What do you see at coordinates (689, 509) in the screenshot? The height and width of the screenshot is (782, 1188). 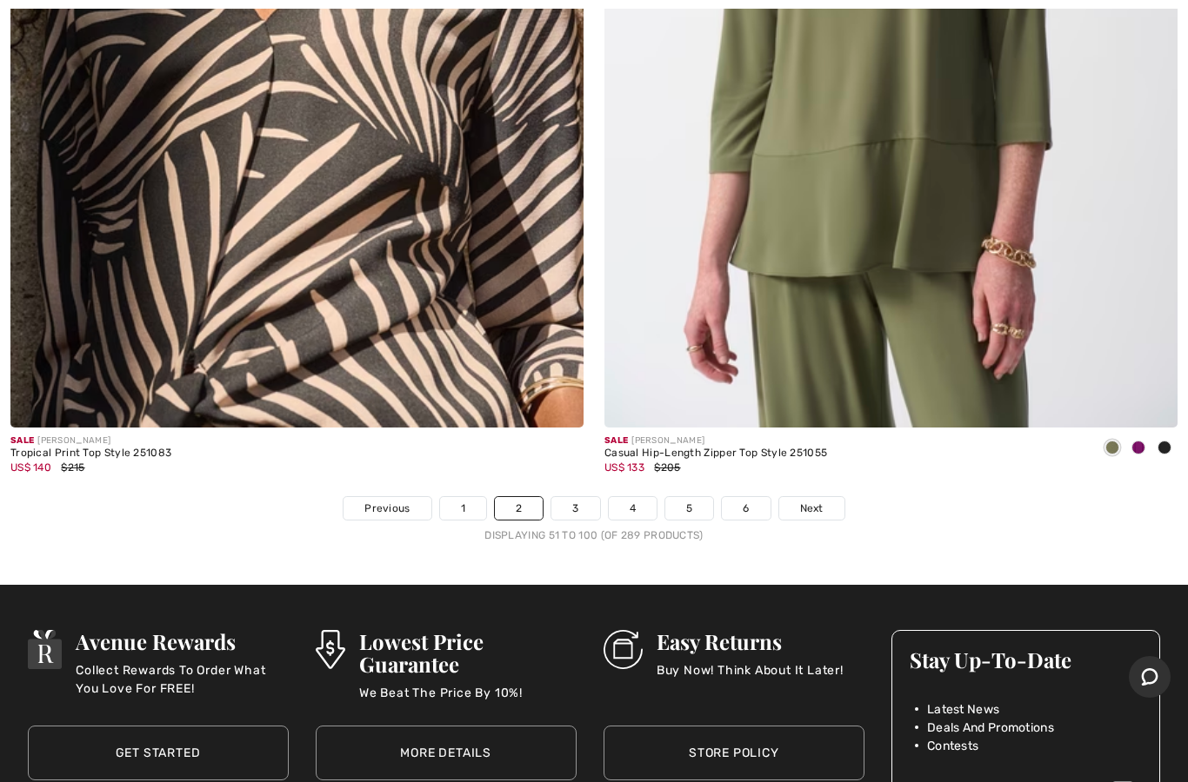 I see `a: 5` at bounding box center [689, 509].